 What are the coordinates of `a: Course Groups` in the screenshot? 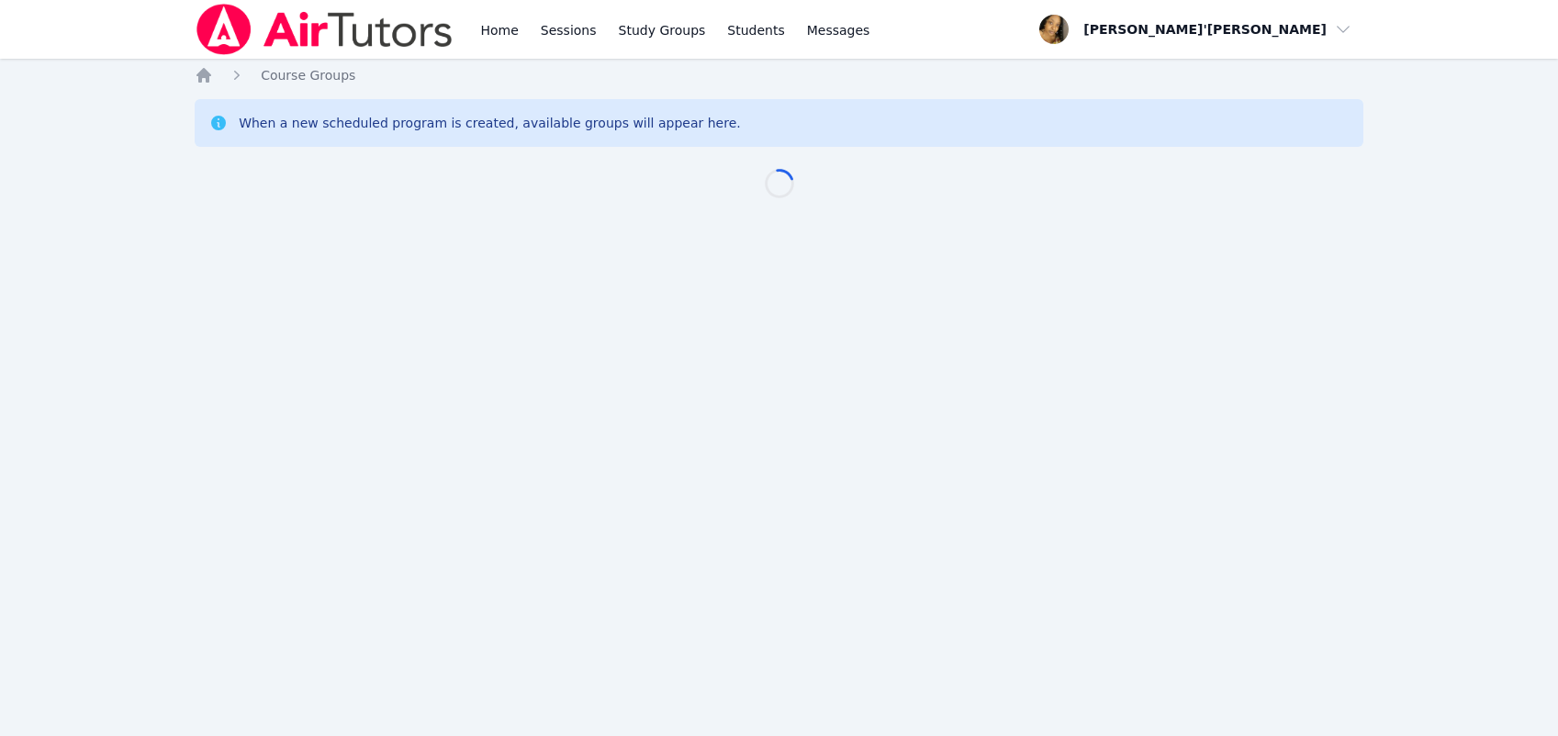 It's located at (308, 75).